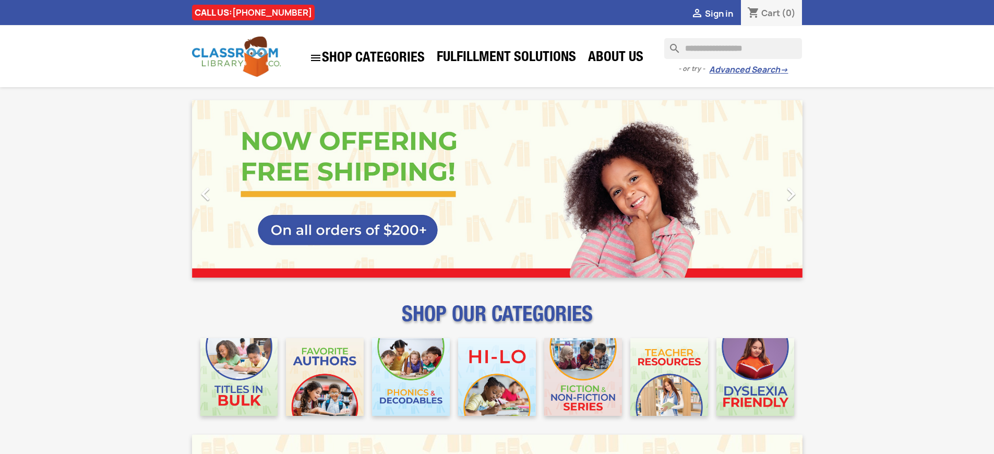 This screenshot has height=454, width=994. I want to click on a: Next, so click(756, 189).